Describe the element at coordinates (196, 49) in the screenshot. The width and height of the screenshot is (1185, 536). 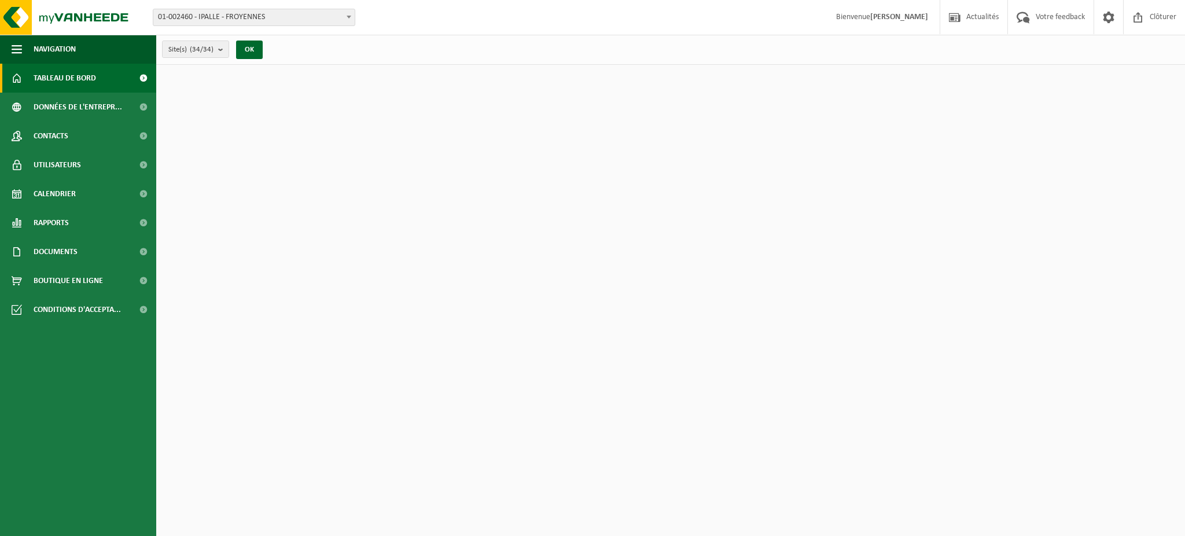
I see `button: Site(s)(34/34)` at that location.